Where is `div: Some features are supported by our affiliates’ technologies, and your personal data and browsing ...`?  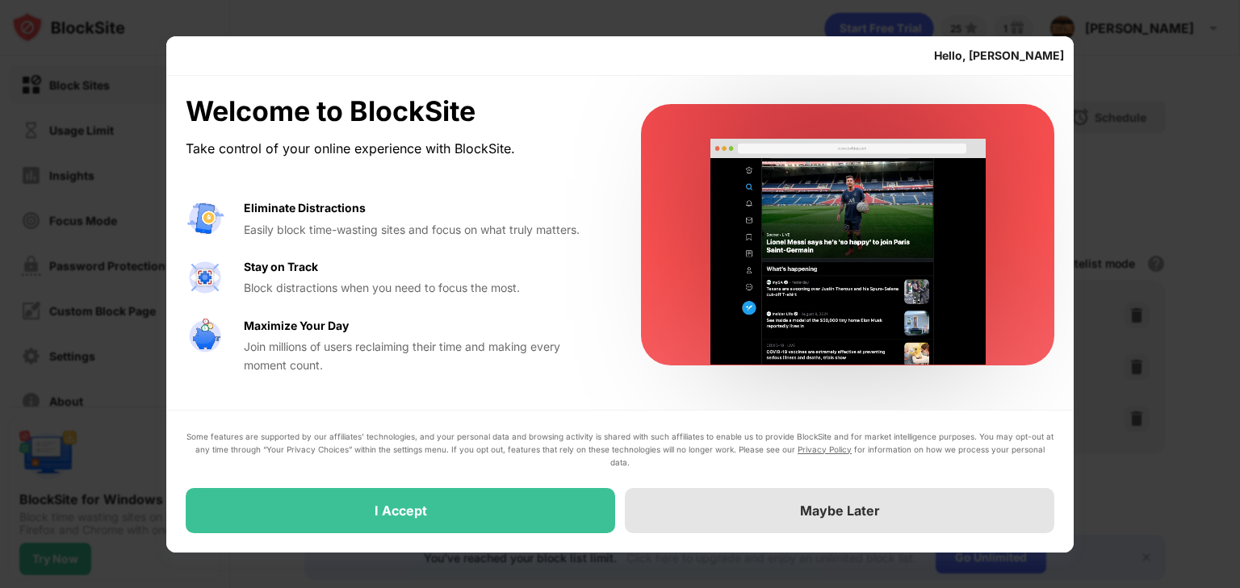
div: Some features are supported by our affiliates’ technologies, and your personal data and browsing ... is located at coordinates (620, 450).